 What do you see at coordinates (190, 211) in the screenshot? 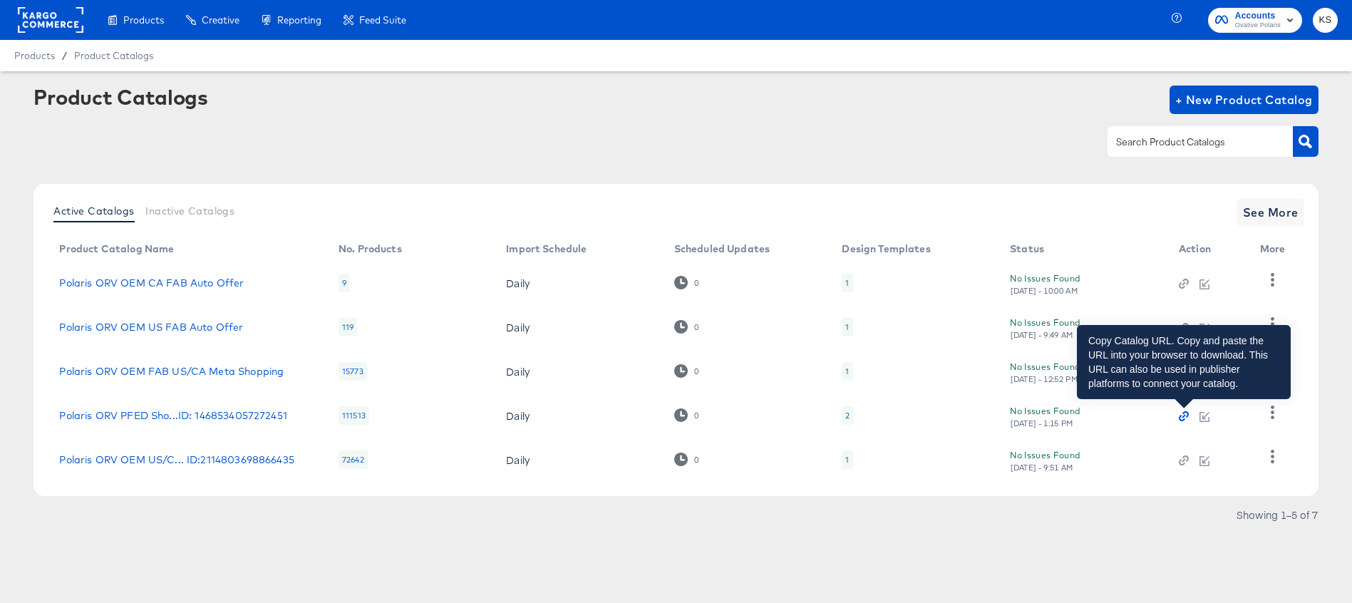
I see `span: Inactive Catalogs` at bounding box center [190, 211].